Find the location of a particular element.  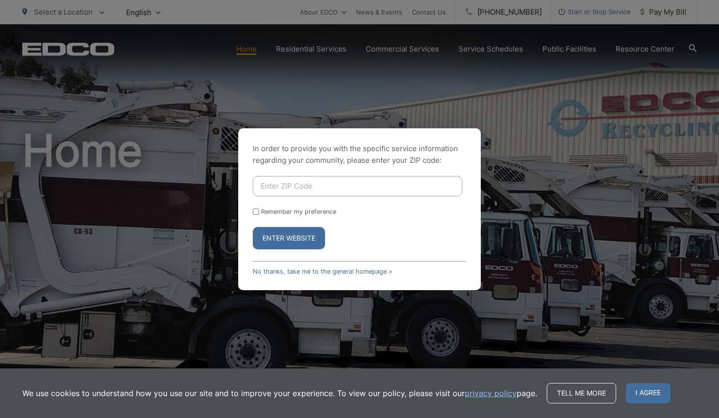

a: privacy policy is located at coordinates (491, 393).